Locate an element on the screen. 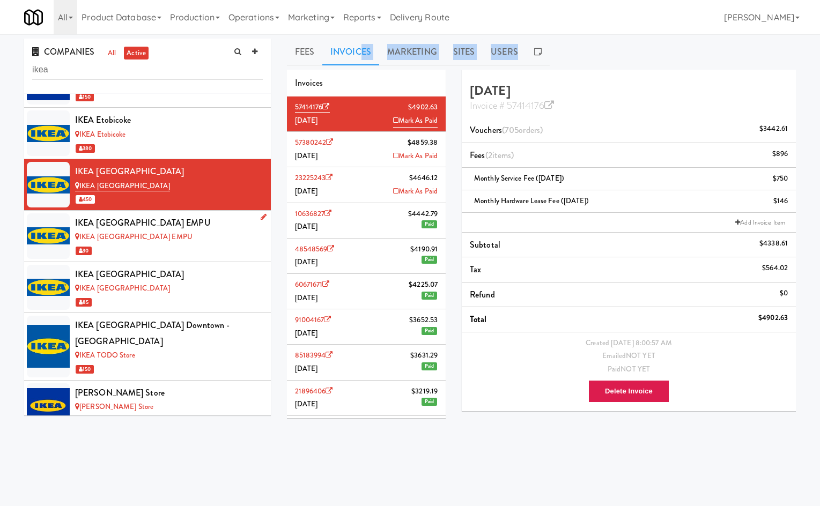 This screenshot has height=506, width=820. a: 48548569 is located at coordinates (315, 249).